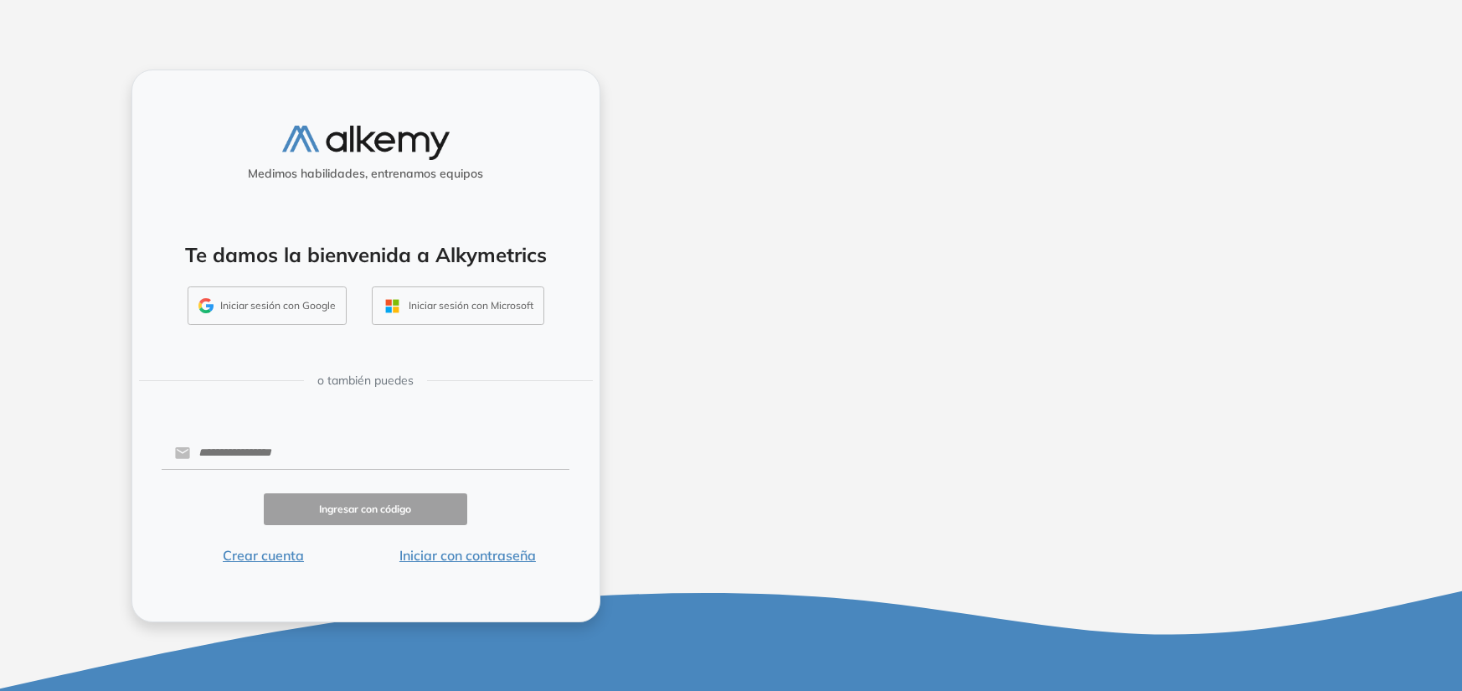 This screenshot has width=1462, height=691. What do you see at coordinates (366, 509) in the screenshot?
I see `button: Ingresar con código` at bounding box center [366, 509].